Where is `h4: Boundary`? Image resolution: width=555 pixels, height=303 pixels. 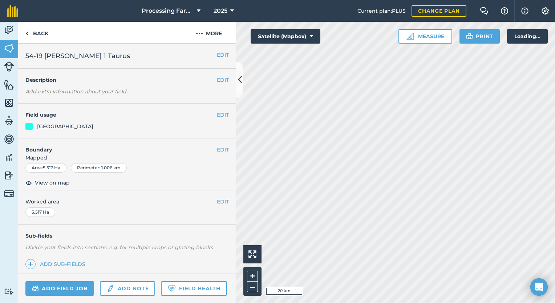
h4: Boundary is located at coordinates (117, 146).